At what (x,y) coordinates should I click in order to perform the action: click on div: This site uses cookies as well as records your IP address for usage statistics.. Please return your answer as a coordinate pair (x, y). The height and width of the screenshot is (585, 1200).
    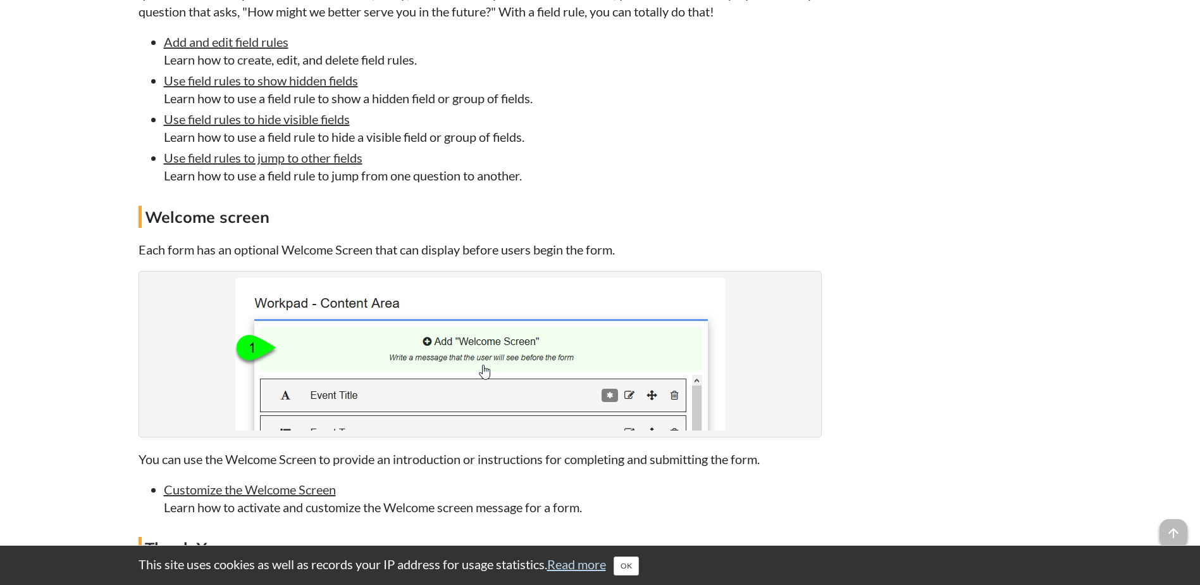
    Looking at the image, I should click on (600, 565).